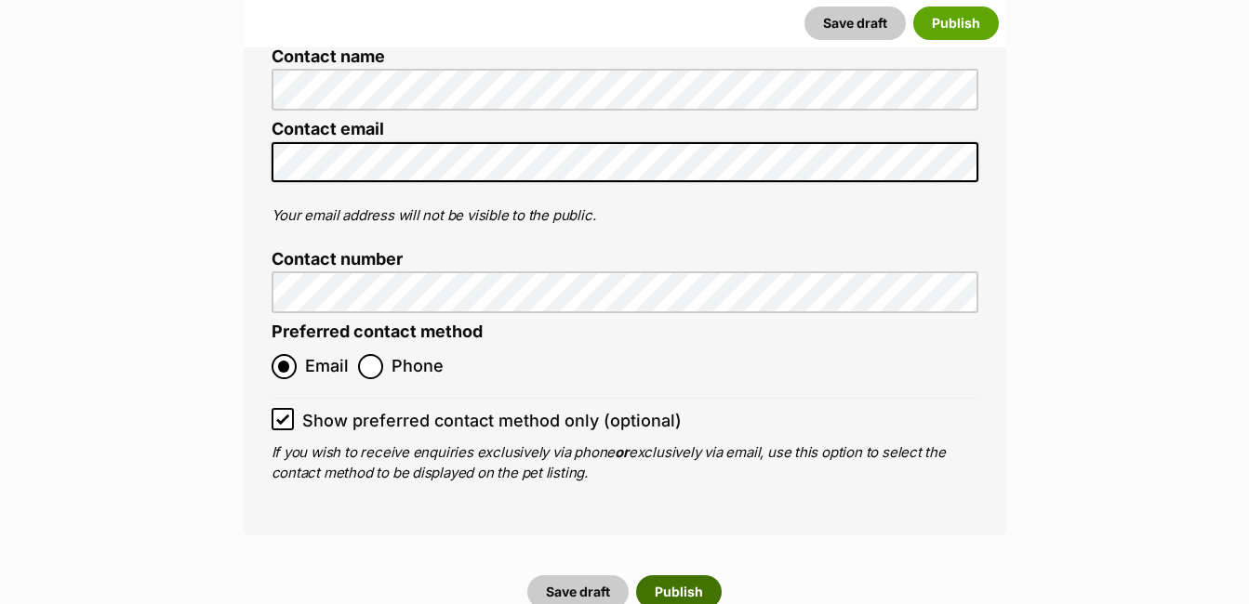  I want to click on button: Save draft, so click(854, 23).